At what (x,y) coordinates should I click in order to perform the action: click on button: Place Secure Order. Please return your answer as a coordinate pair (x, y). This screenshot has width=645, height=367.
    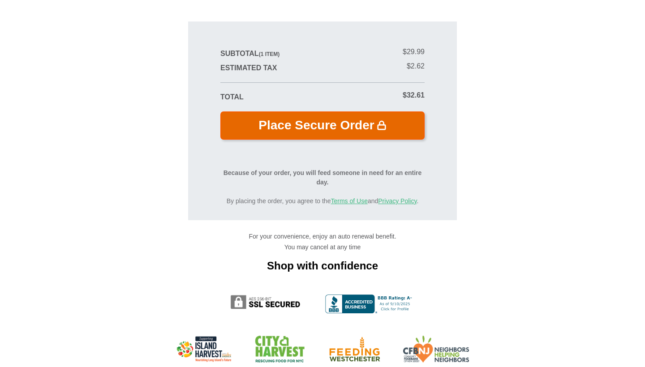
    Looking at the image, I should click on (322, 125).